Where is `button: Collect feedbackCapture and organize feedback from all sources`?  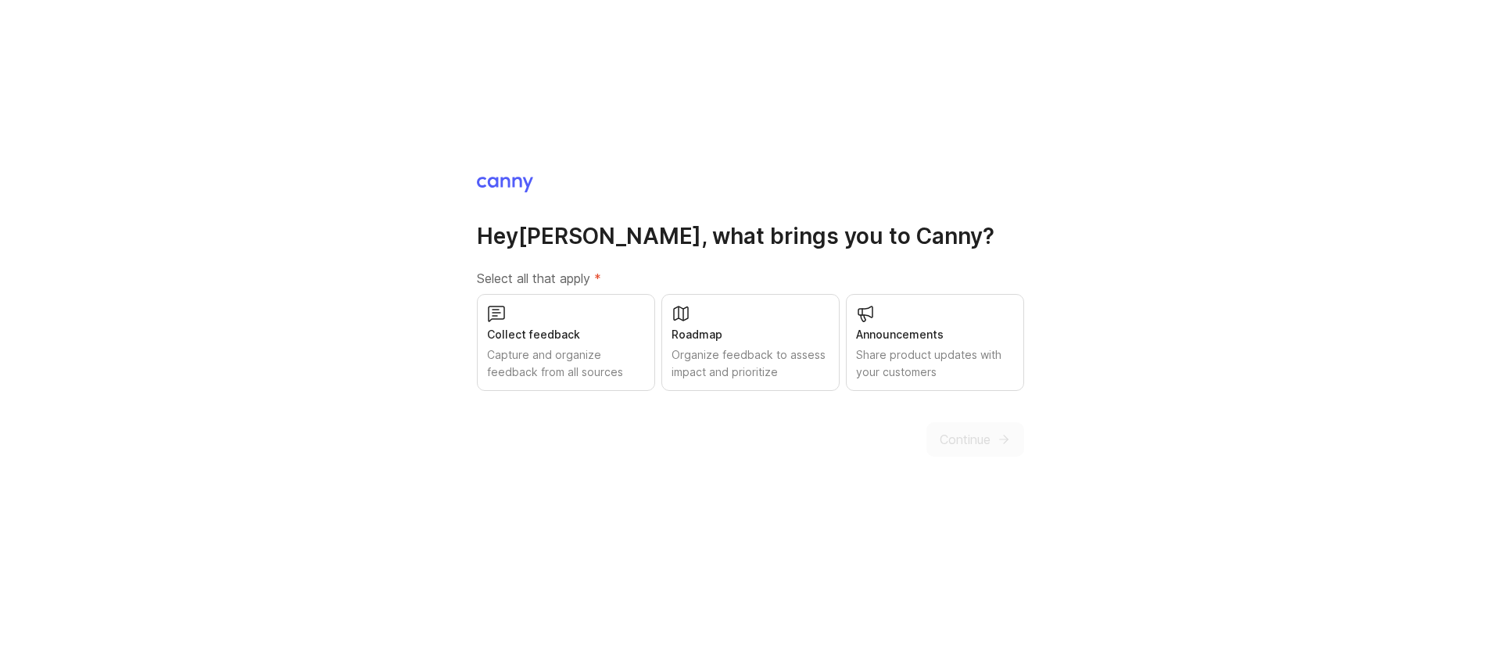 button: Collect feedbackCapture and organize feedback from all sources is located at coordinates (566, 342).